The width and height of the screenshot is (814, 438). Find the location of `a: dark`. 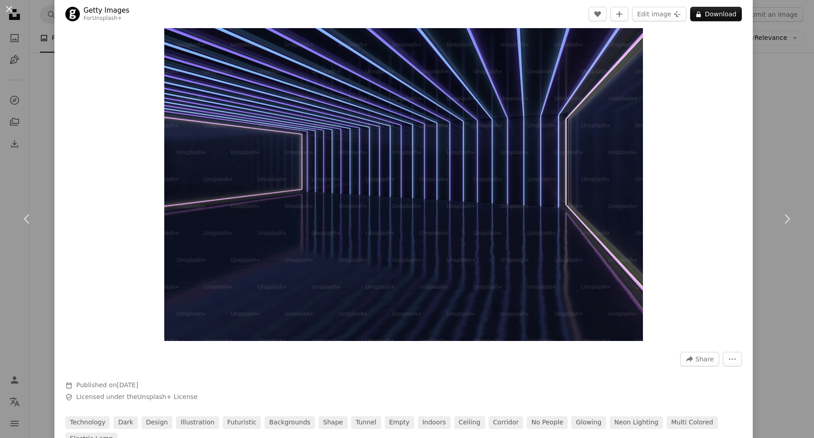

a: dark is located at coordinates (125, 423).